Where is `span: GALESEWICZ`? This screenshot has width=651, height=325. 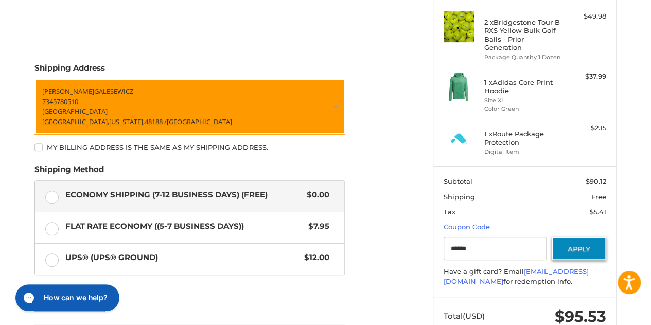
span: GALESEWICZ is located at coordinates (114, 91).